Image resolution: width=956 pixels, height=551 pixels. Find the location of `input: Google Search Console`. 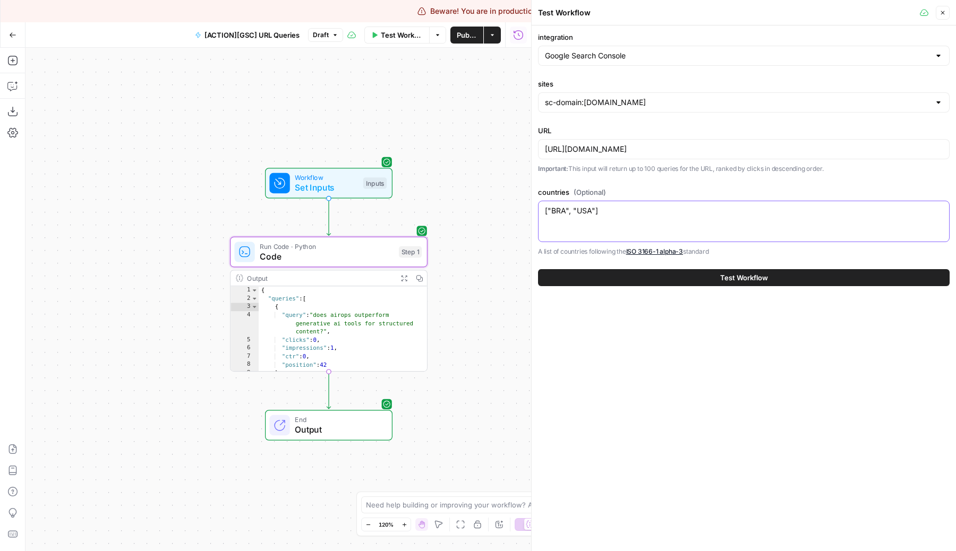

input: Google Search Console is located at coordinates (737, 56).